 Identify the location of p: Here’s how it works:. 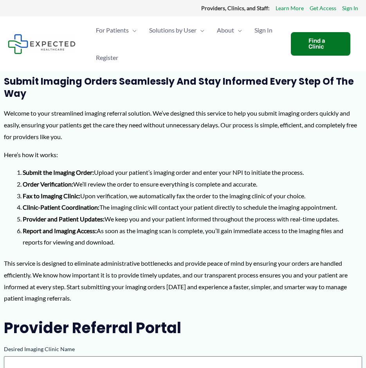
(183, 155).